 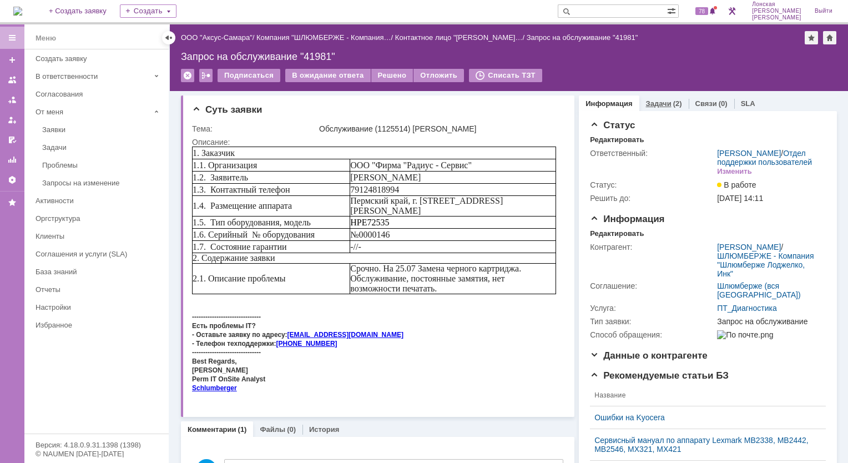 I want to click on div: В ответственности, so click(x=93, y=76).